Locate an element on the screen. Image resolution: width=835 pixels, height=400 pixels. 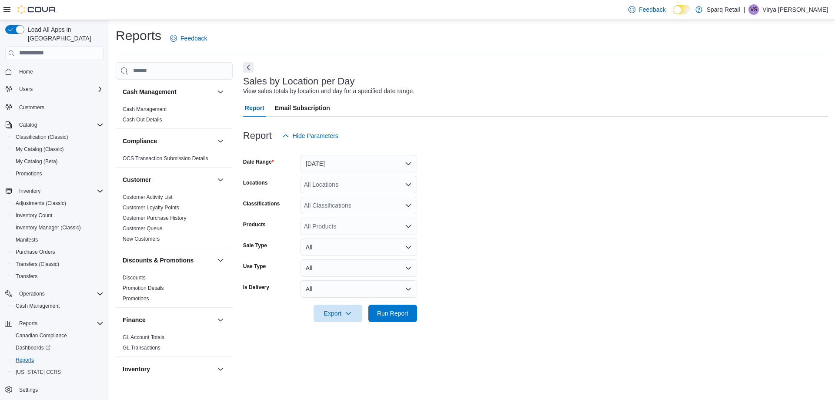
div: Cash Management is located at coordinates (174, 116).